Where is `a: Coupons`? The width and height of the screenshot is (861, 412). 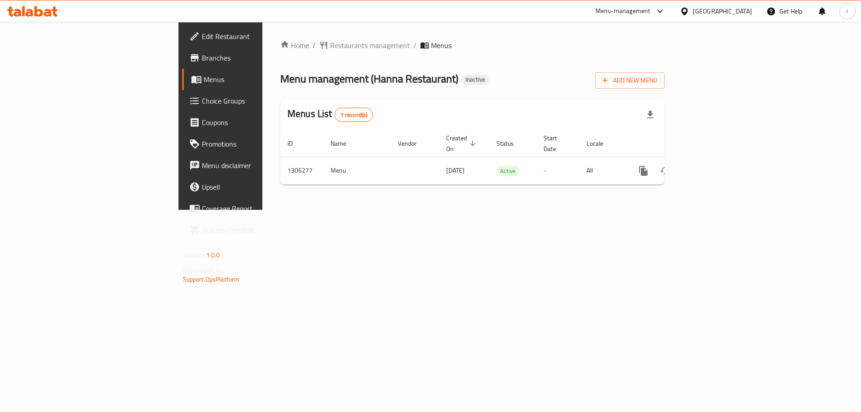 a: Coupons is located at coordinates (252, 122).